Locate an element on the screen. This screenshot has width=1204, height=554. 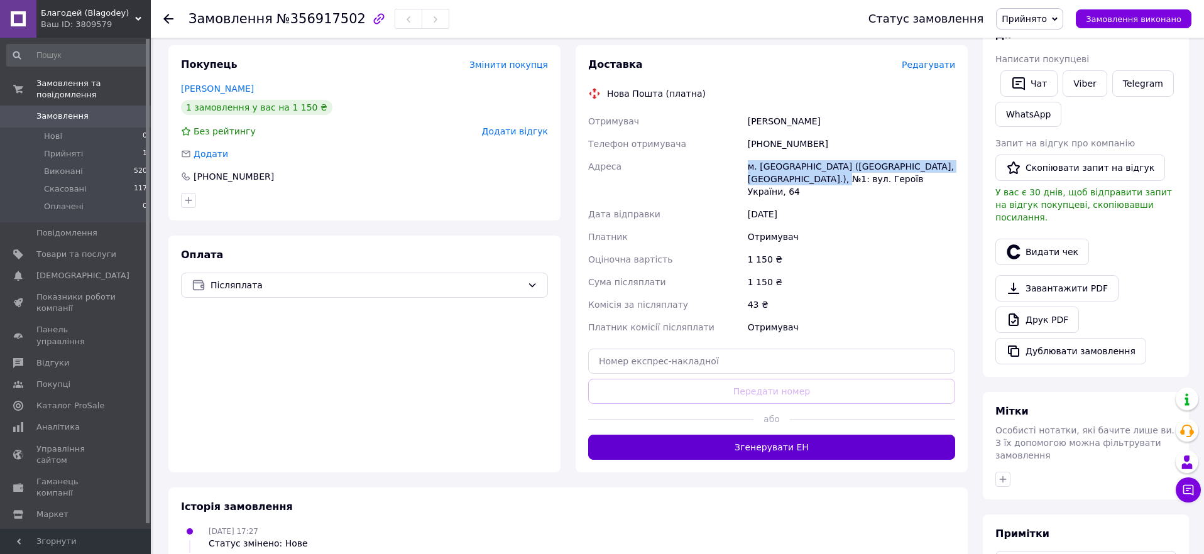
span: Платник комісії післяплати is located at coordinates (651, 328).